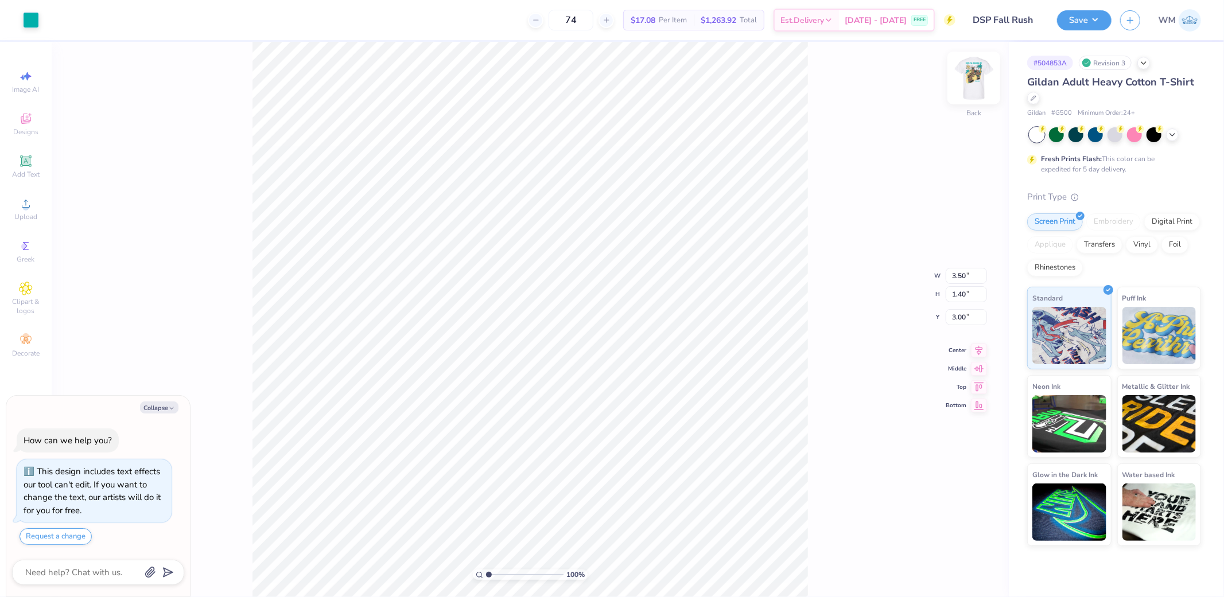 This screenshot has width=1224, height=597. I want to click on span: Per Item, so click(672, 20).